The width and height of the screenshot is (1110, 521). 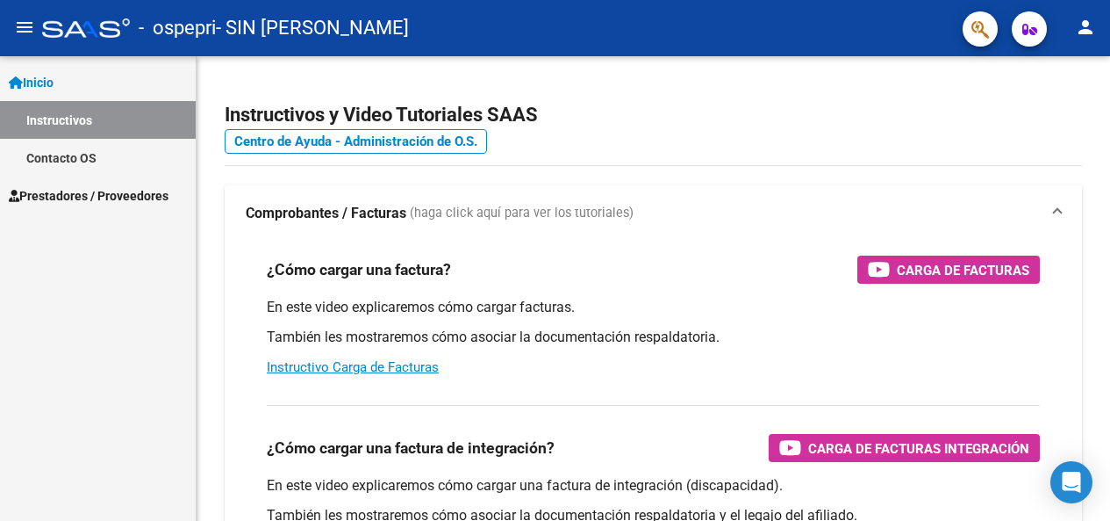 I want to click on span: Carga de Facturas, so click(x=963, y=269).